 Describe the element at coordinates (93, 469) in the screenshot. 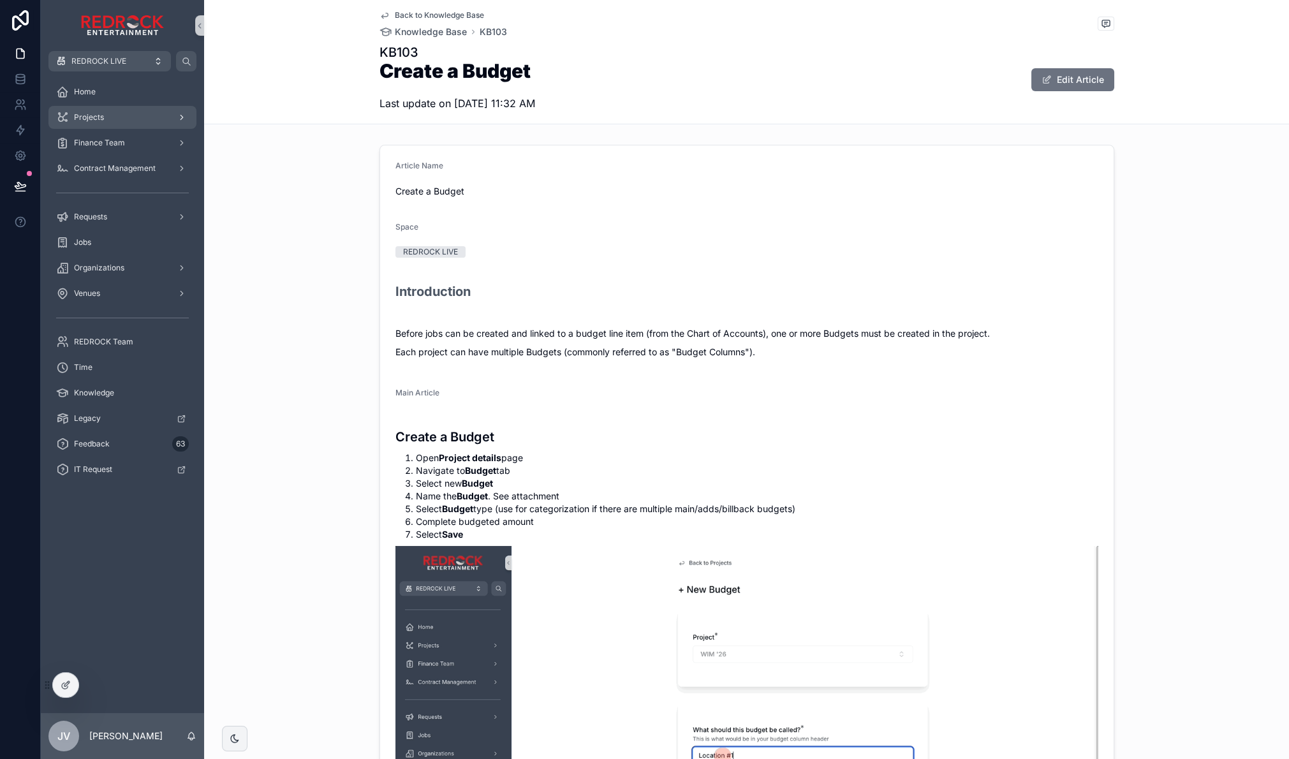

I see `span: IT Request` at that location.